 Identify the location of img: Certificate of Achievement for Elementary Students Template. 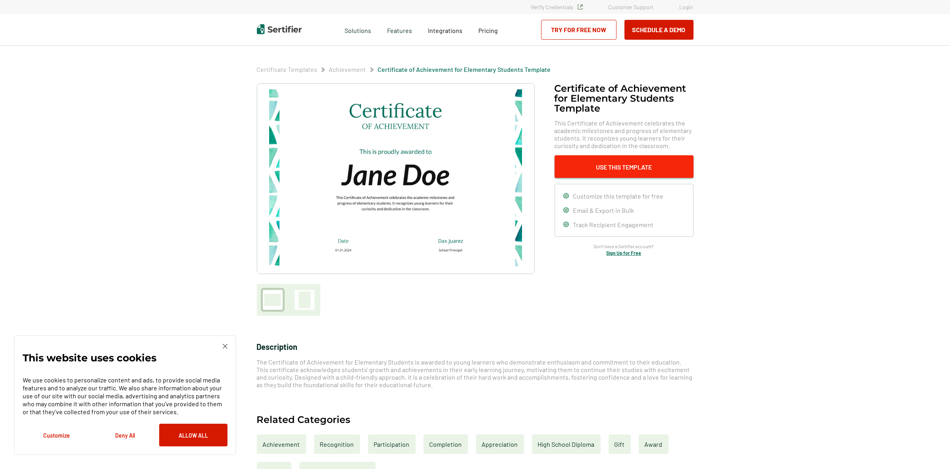
(395, 179).